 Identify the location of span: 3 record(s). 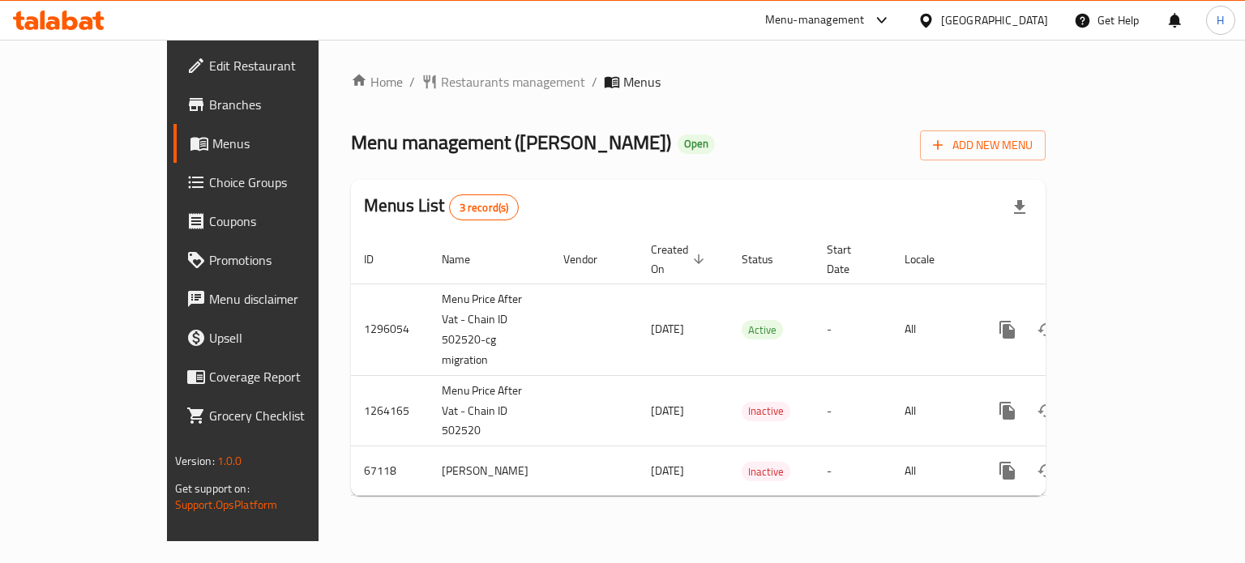
(484, 207).